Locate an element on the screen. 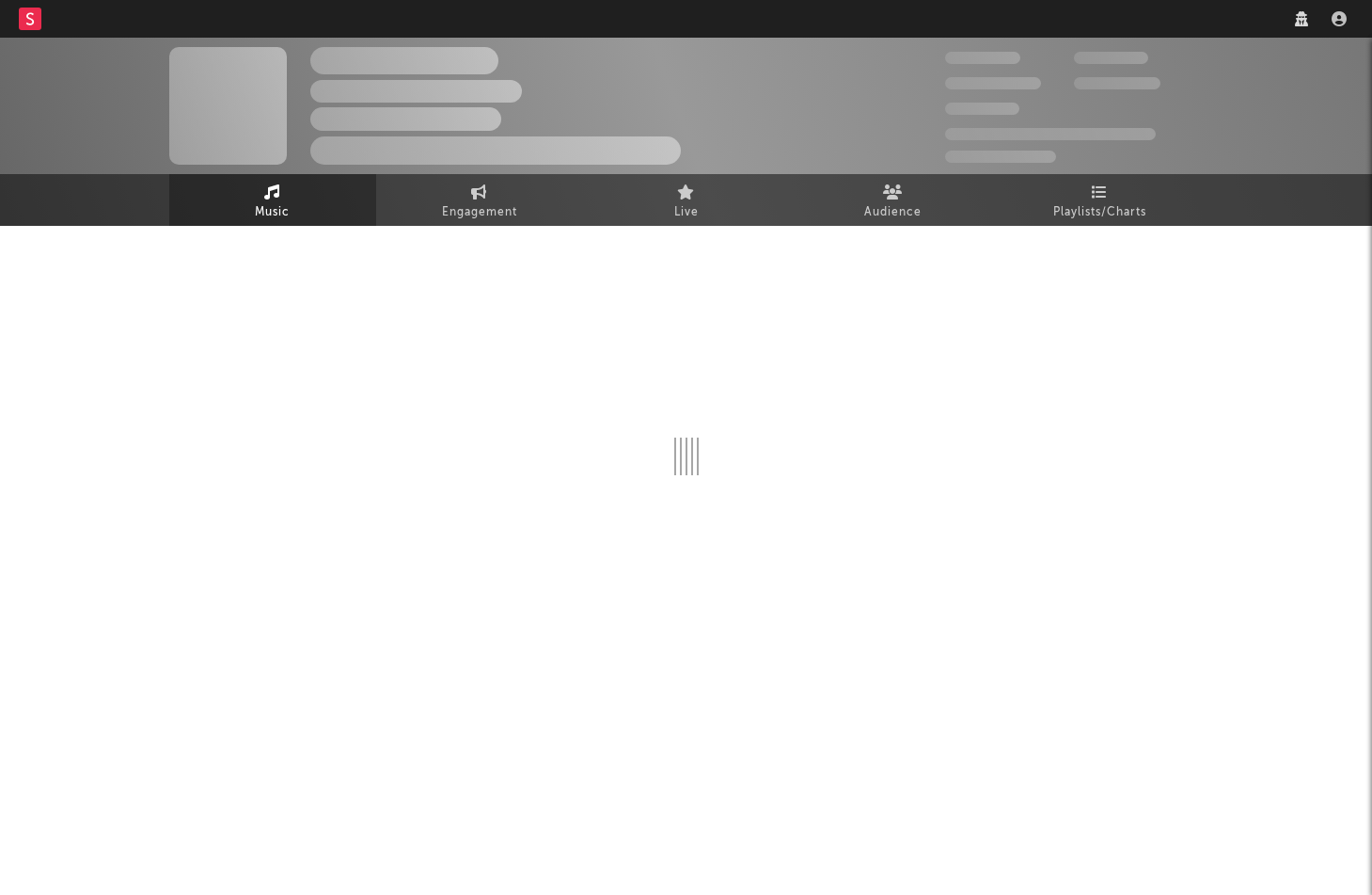 This screenshot has width=1372, height=895. span: 50,000,000 Monthly Listeners is located at coordinates (1050, 133).